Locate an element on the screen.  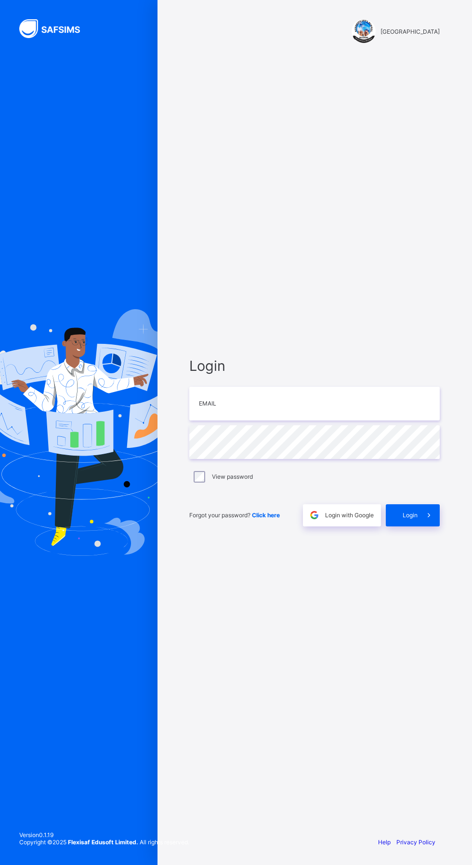
span: Click here is located at coordinates (266, 515).